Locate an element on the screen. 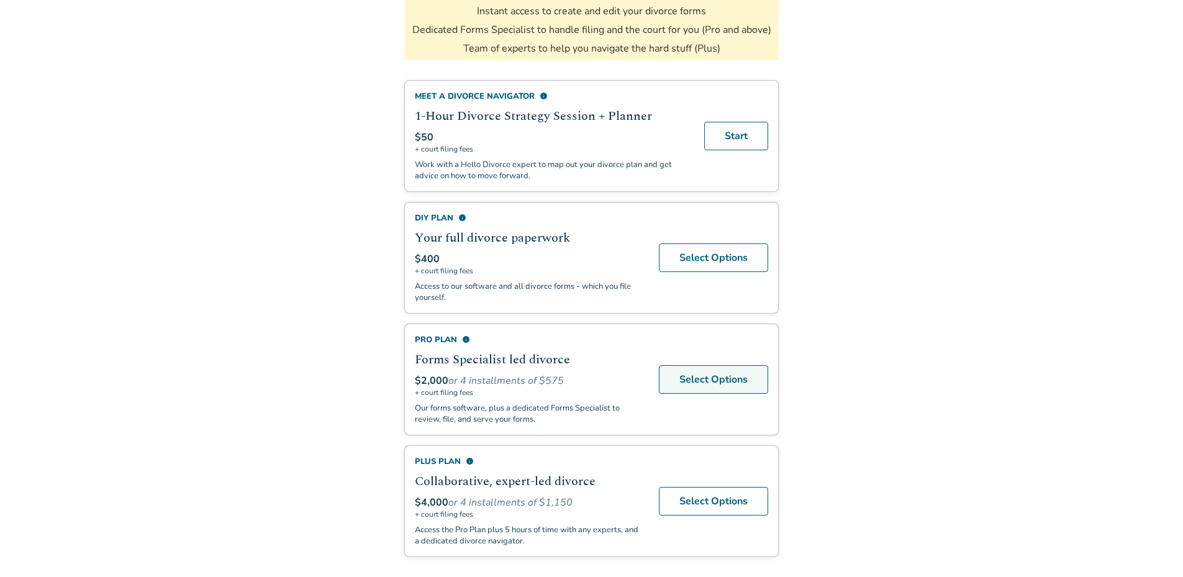 The image size is (1183, 577). h2: Collaborative, expert-led divorce is located at coordinates (529, 481).